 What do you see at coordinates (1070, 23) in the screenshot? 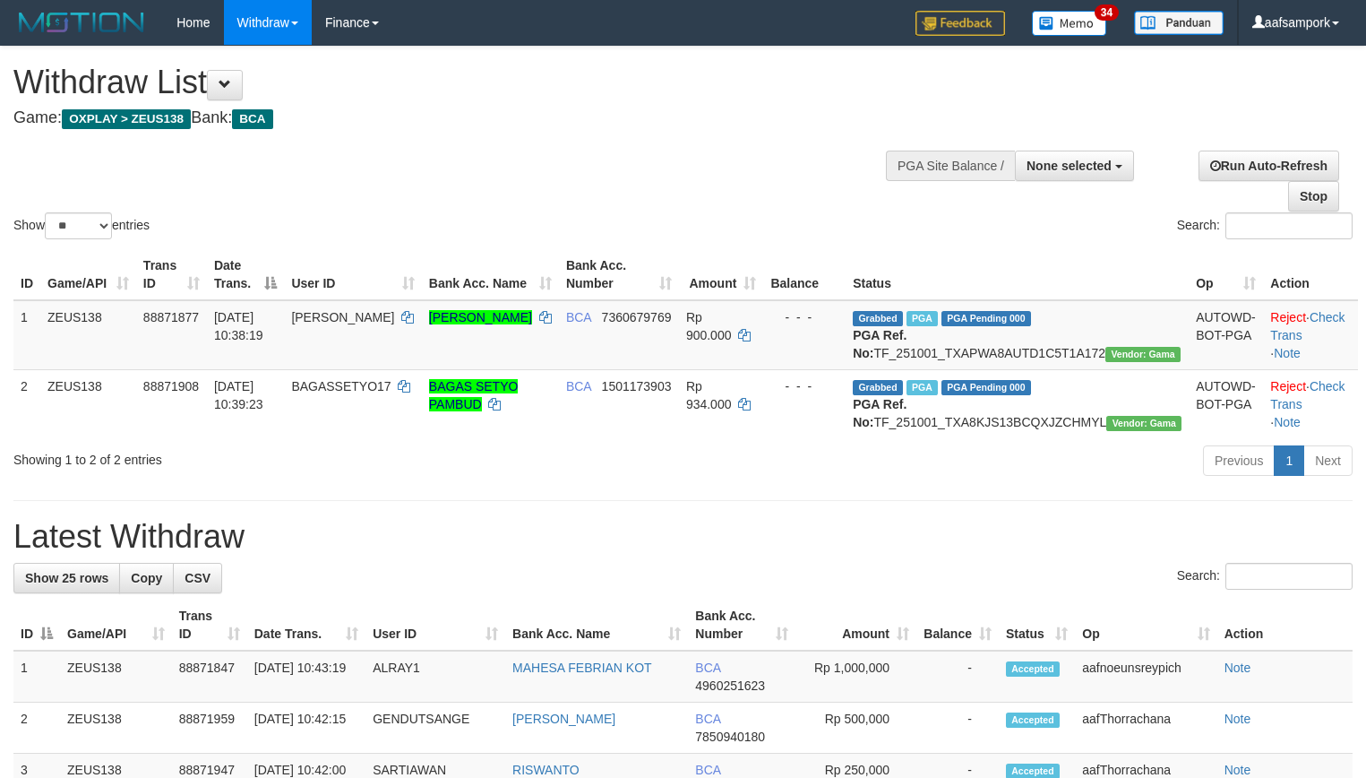
I see `img: Button%20Memo.svg` at bounding box center [1070, 23].